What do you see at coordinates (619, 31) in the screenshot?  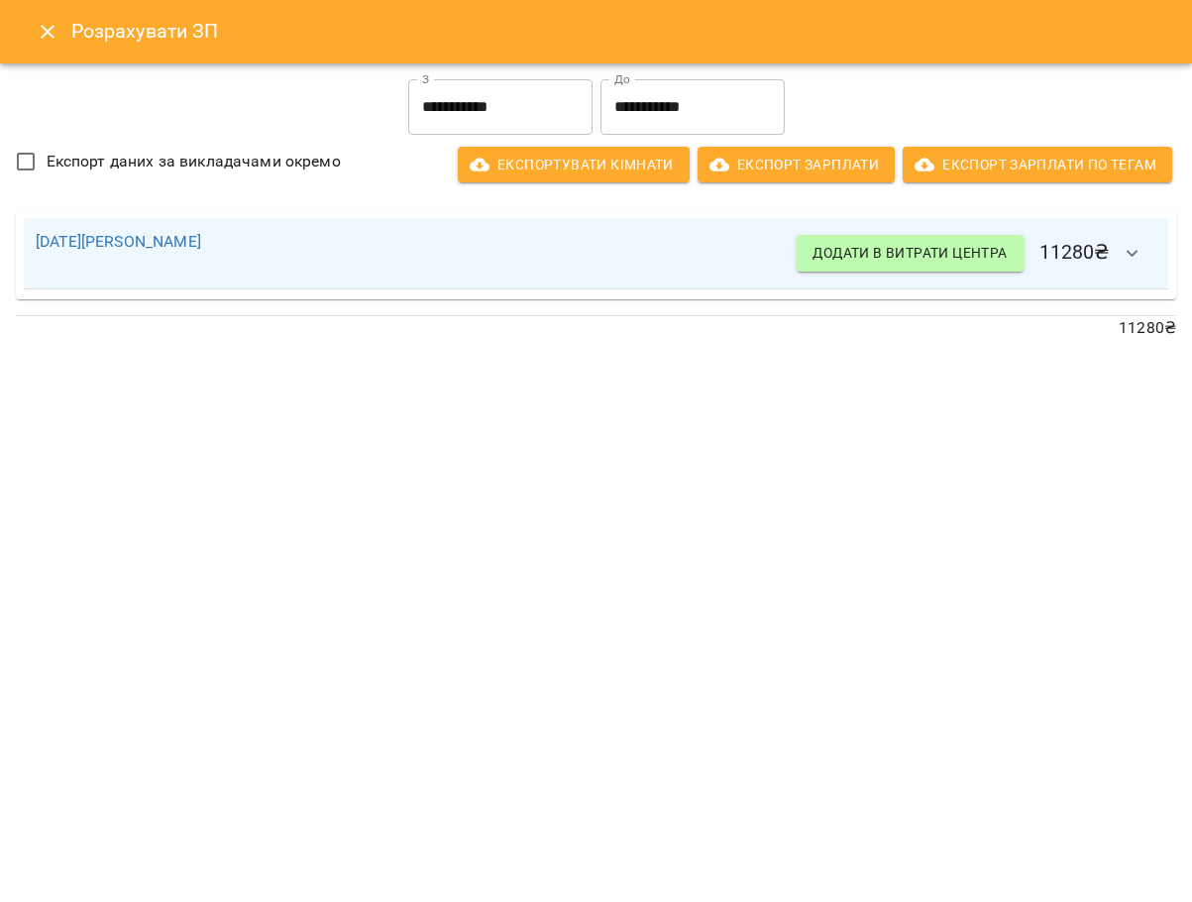 I see `h6: Розрахувати ЗП` at bounding box center [619, 31].